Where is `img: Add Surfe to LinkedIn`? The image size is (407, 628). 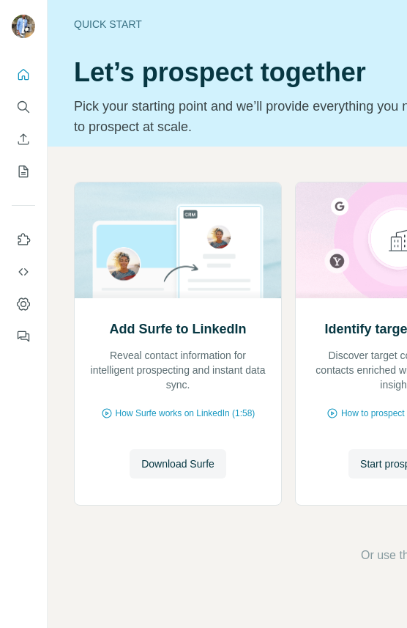 img: Add Surfe to LinkedIn is located at coordinates (178, 240).